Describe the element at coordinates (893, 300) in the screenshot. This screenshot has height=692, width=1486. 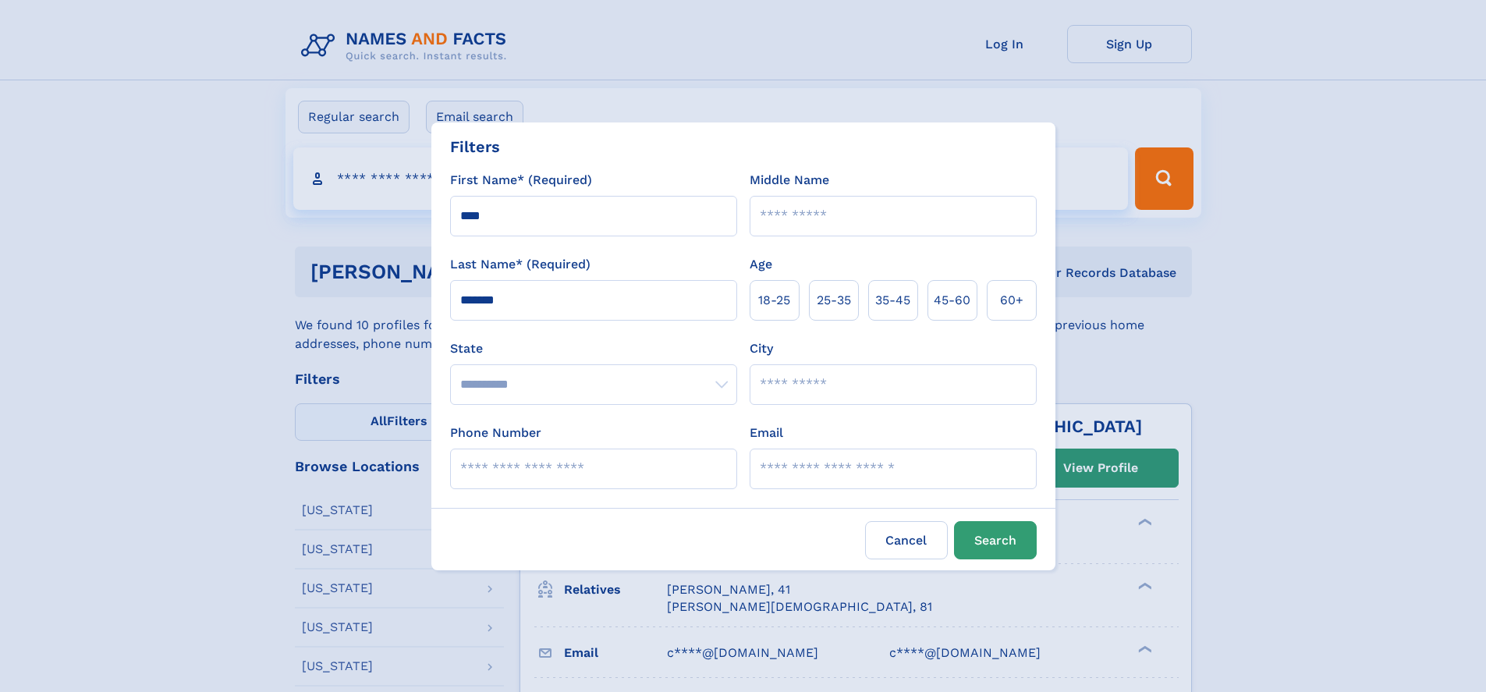
I see `span: 35‑45` at that location.